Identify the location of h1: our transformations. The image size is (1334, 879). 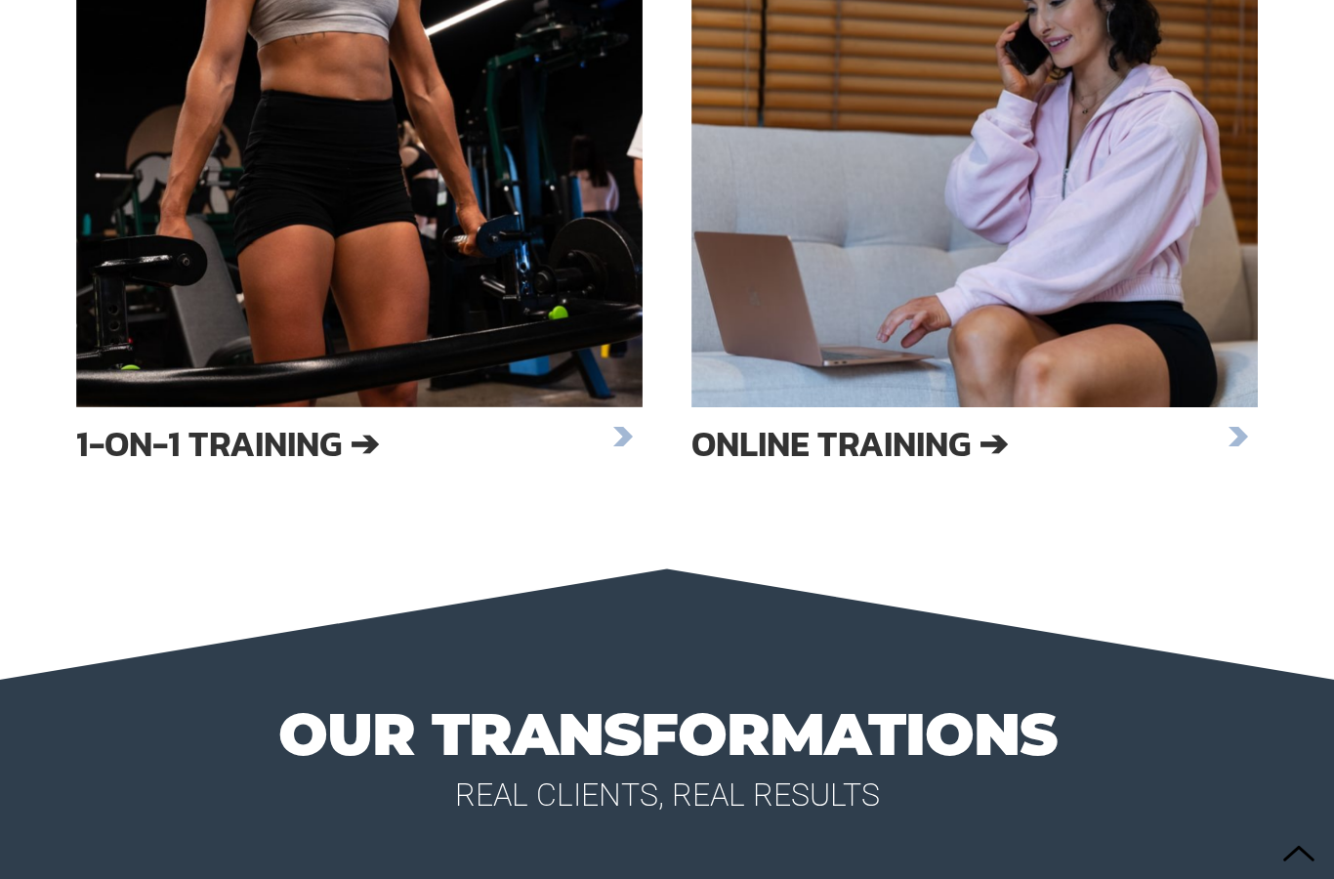
(667, 734).